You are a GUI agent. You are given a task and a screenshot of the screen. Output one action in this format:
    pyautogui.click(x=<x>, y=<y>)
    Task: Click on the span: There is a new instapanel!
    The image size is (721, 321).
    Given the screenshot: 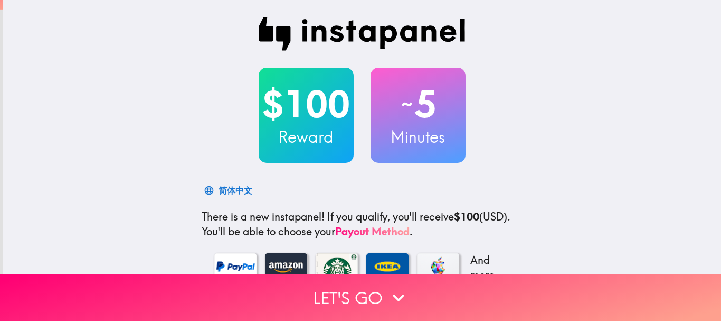 What is the action you would take?
    pyautogui.click(x=263, y=216)
    